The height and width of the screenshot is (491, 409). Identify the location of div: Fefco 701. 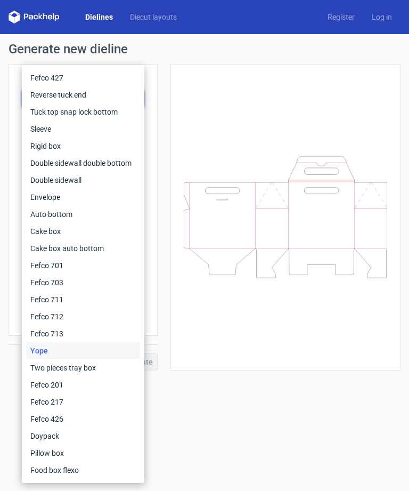
(83, 265).